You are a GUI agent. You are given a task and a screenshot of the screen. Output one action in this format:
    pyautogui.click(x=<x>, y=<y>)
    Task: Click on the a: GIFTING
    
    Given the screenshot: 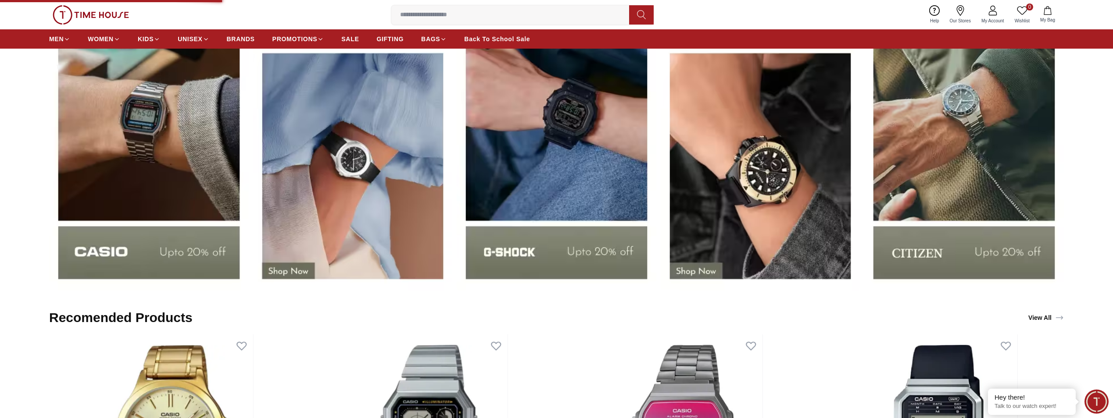 What is the action you would take?
    pyautogui.click(x=390, y=39)
    